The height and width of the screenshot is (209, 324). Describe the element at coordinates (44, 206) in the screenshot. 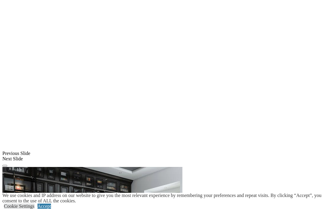

I see `a: Accept` at that location.